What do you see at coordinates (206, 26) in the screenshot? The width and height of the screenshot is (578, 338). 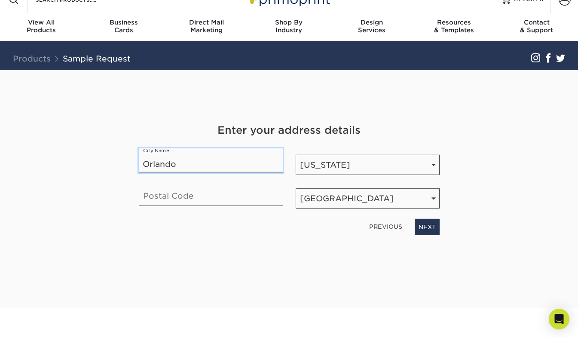 I see `div: Marketing` at bounding box center [206, 26].